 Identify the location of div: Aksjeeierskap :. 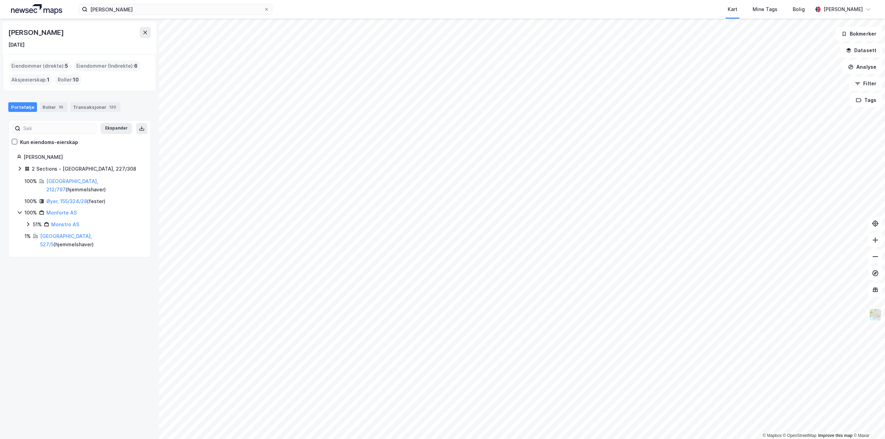
(30, 80).